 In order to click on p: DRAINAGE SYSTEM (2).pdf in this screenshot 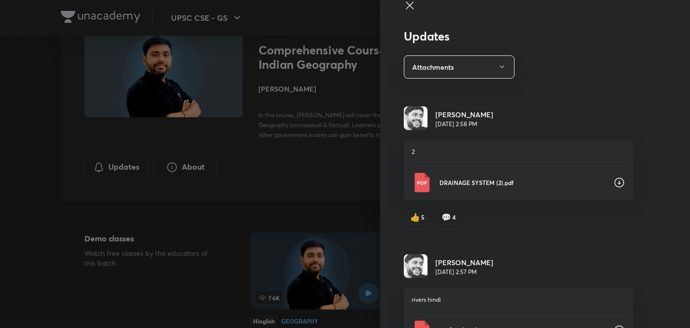, I will do `click(522, 182)`.